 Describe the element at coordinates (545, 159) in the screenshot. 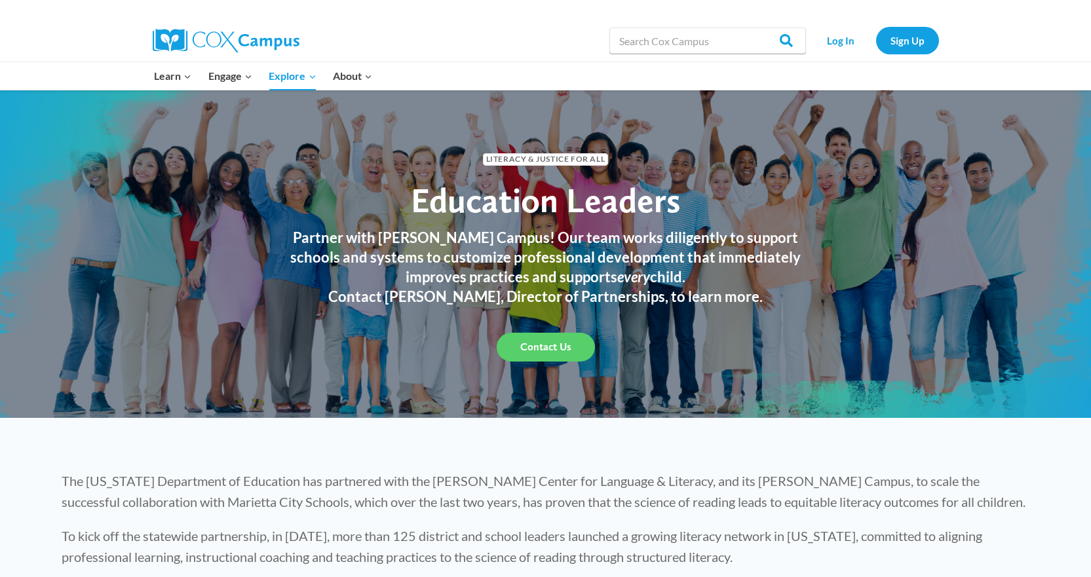

I see `span: Literacy & Justice for All` at that location.